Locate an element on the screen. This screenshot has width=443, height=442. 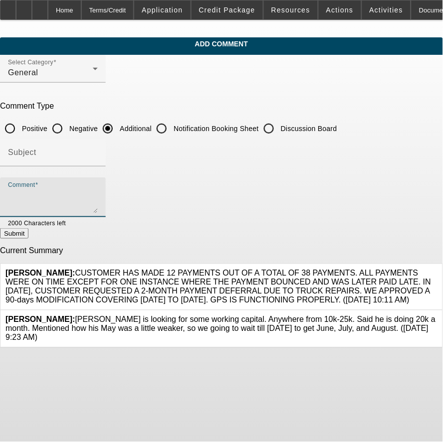
mat-label: Select Category is located at coordinates (30, 62).